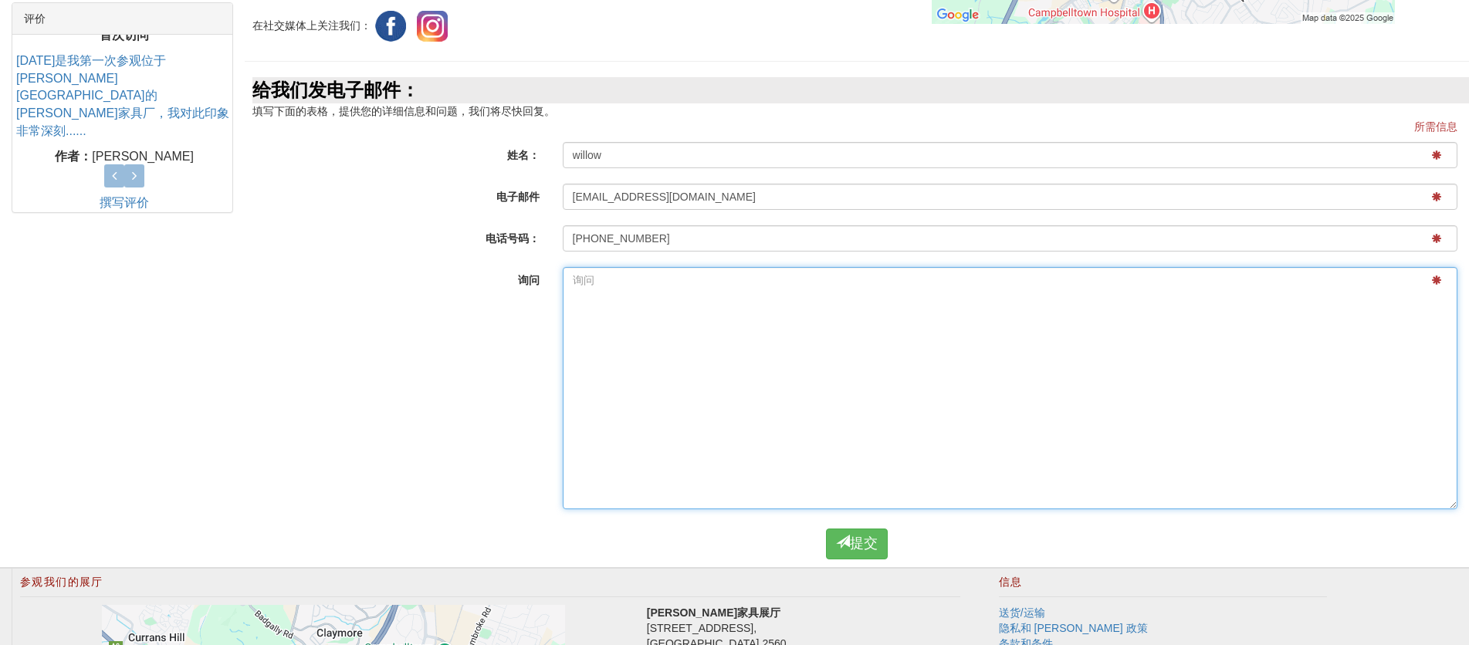 The image size is (1469, 645). What do you see at coordinates (518, 197) in the screenshot?
I see `font: 电子邮件` at bounding box center [518, 197].